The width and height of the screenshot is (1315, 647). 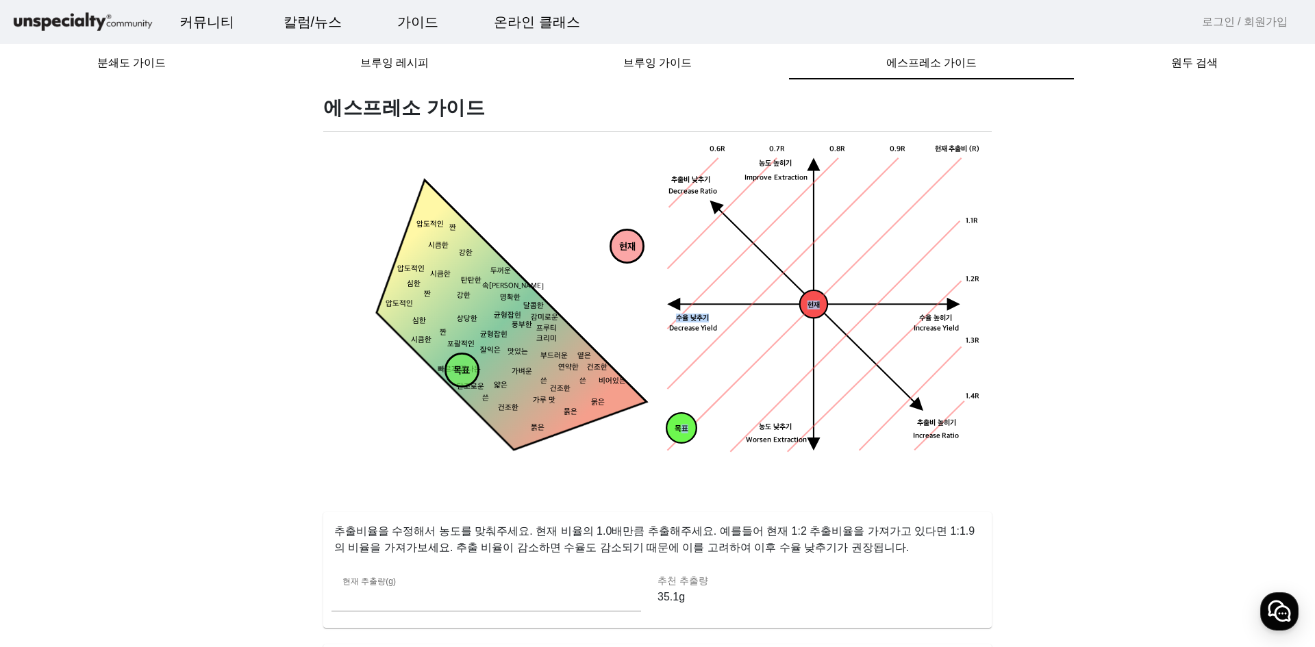 What do you see at coordinates (837, 149) in the screenshot?
I see `tspan: 0.8R` at bounding box center [837, 149].